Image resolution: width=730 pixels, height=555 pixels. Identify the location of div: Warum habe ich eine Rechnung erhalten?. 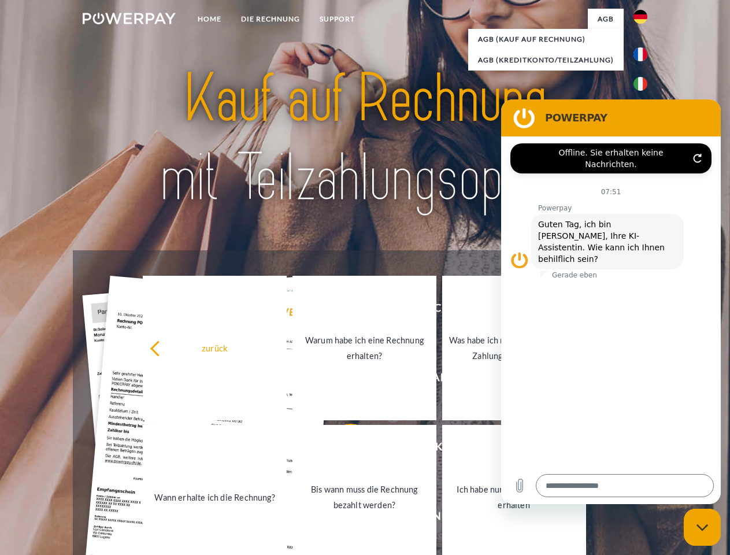
(364, 348).